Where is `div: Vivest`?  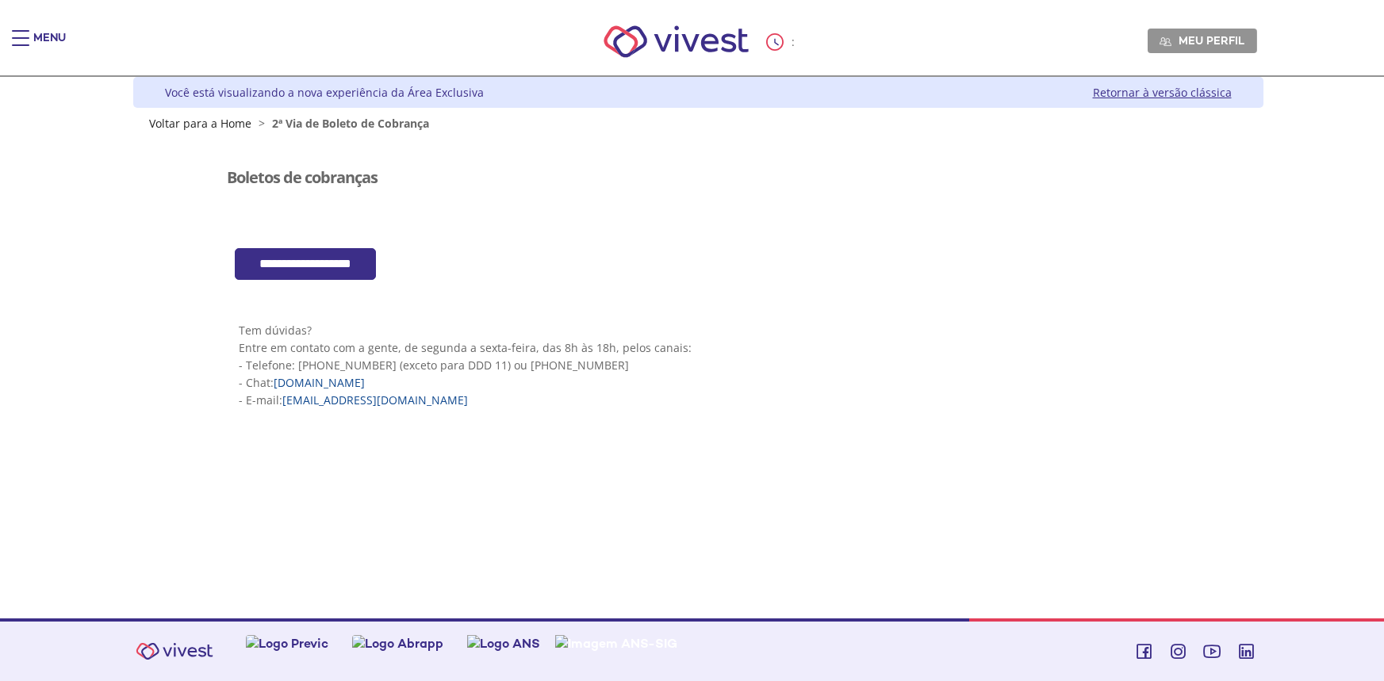 div: Vivest is located at coordinates (692, 347).